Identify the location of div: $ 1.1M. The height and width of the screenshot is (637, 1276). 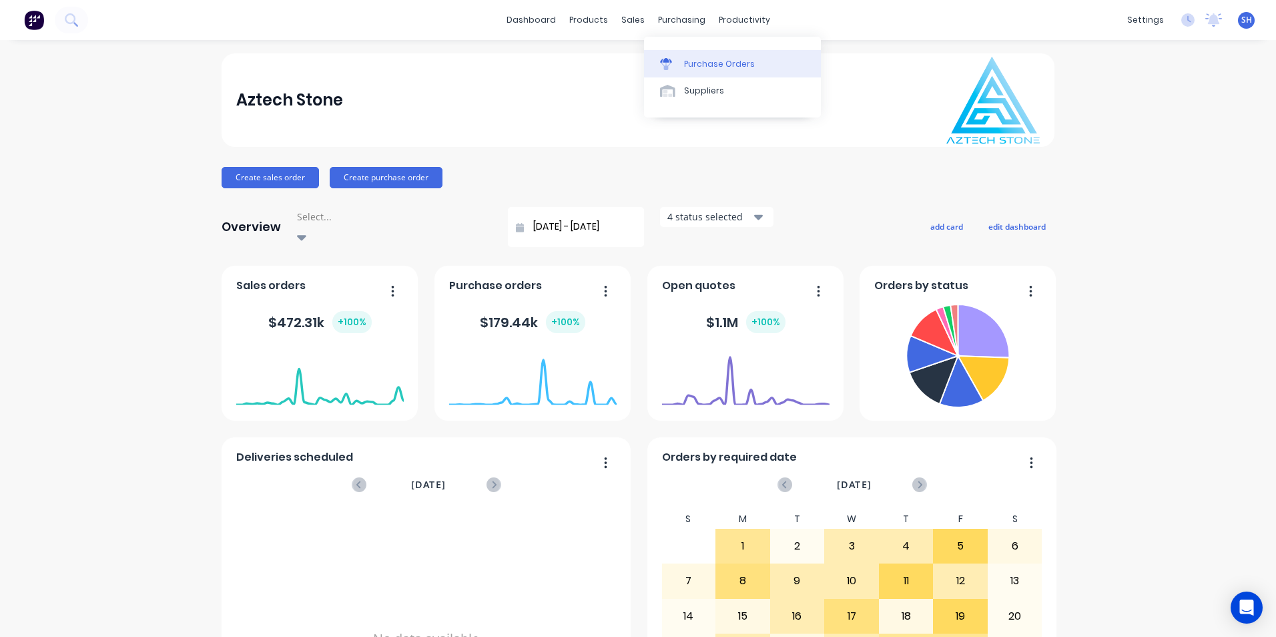
(745, 322).